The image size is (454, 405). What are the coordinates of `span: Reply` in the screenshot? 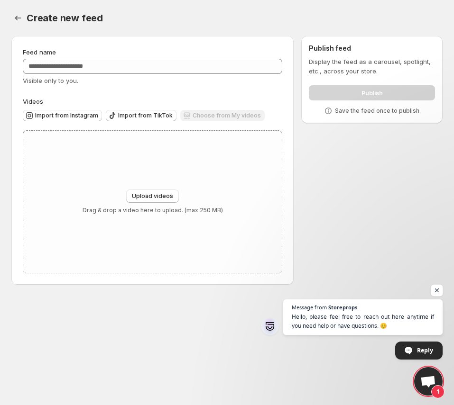 It's located at (425, 350).